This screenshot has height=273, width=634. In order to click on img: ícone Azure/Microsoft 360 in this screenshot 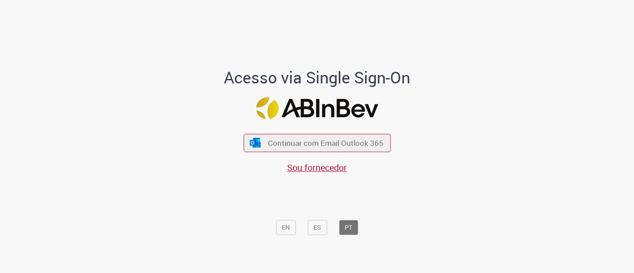, I will do `click(256, 142)`.